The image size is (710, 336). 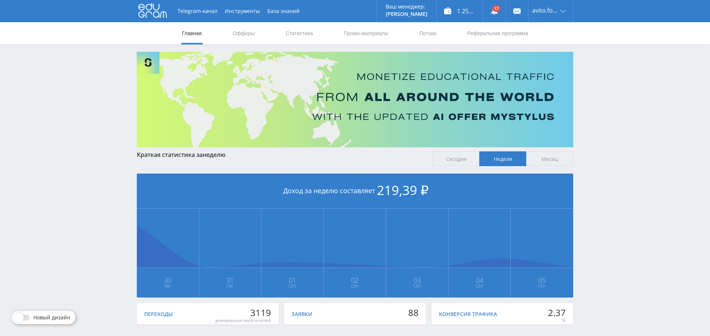 I want to click on span: 31, so click(x=230, y=280).